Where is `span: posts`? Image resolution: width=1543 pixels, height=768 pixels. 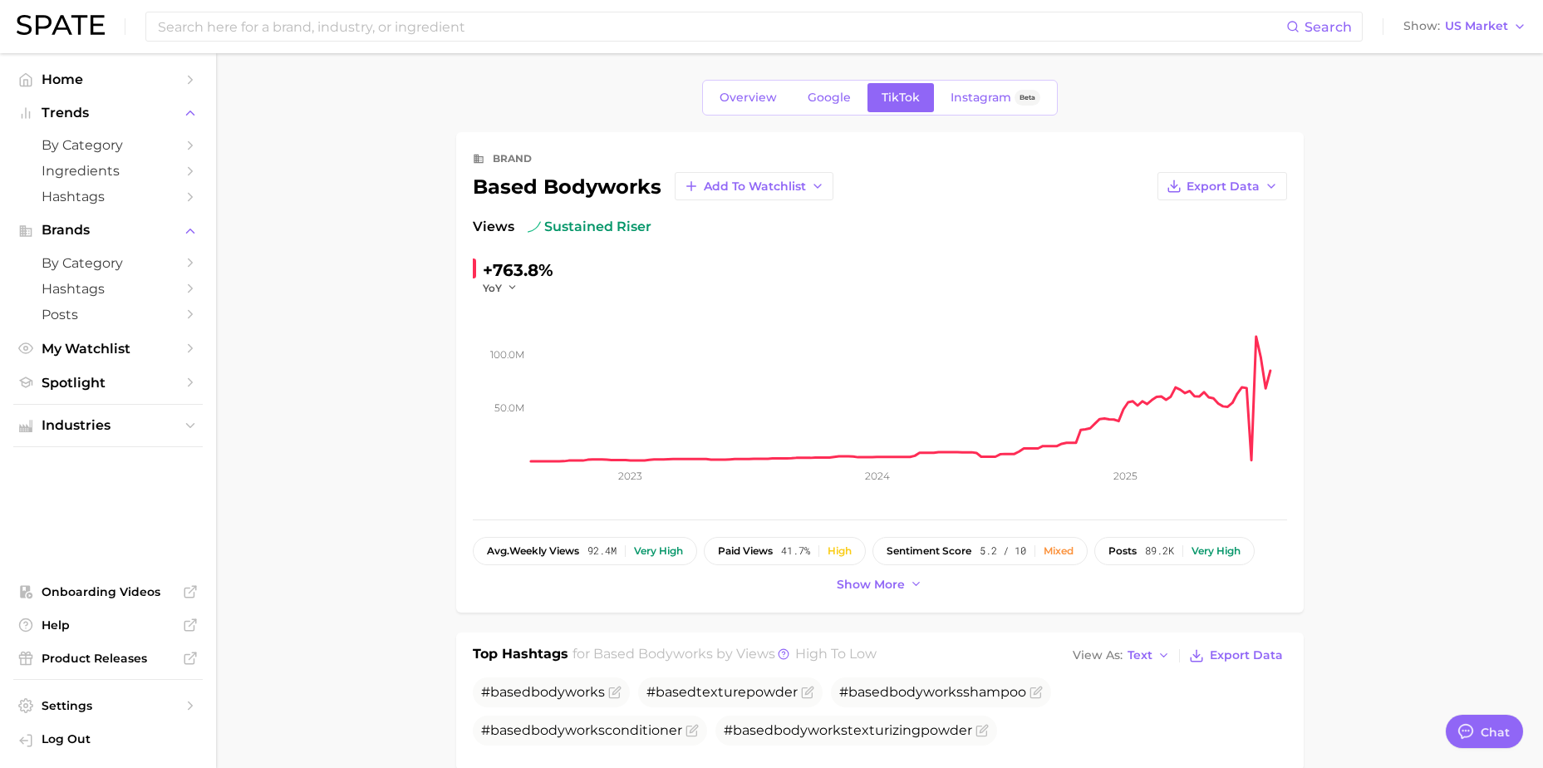
span: posts is located at coordinates (1122, 551).